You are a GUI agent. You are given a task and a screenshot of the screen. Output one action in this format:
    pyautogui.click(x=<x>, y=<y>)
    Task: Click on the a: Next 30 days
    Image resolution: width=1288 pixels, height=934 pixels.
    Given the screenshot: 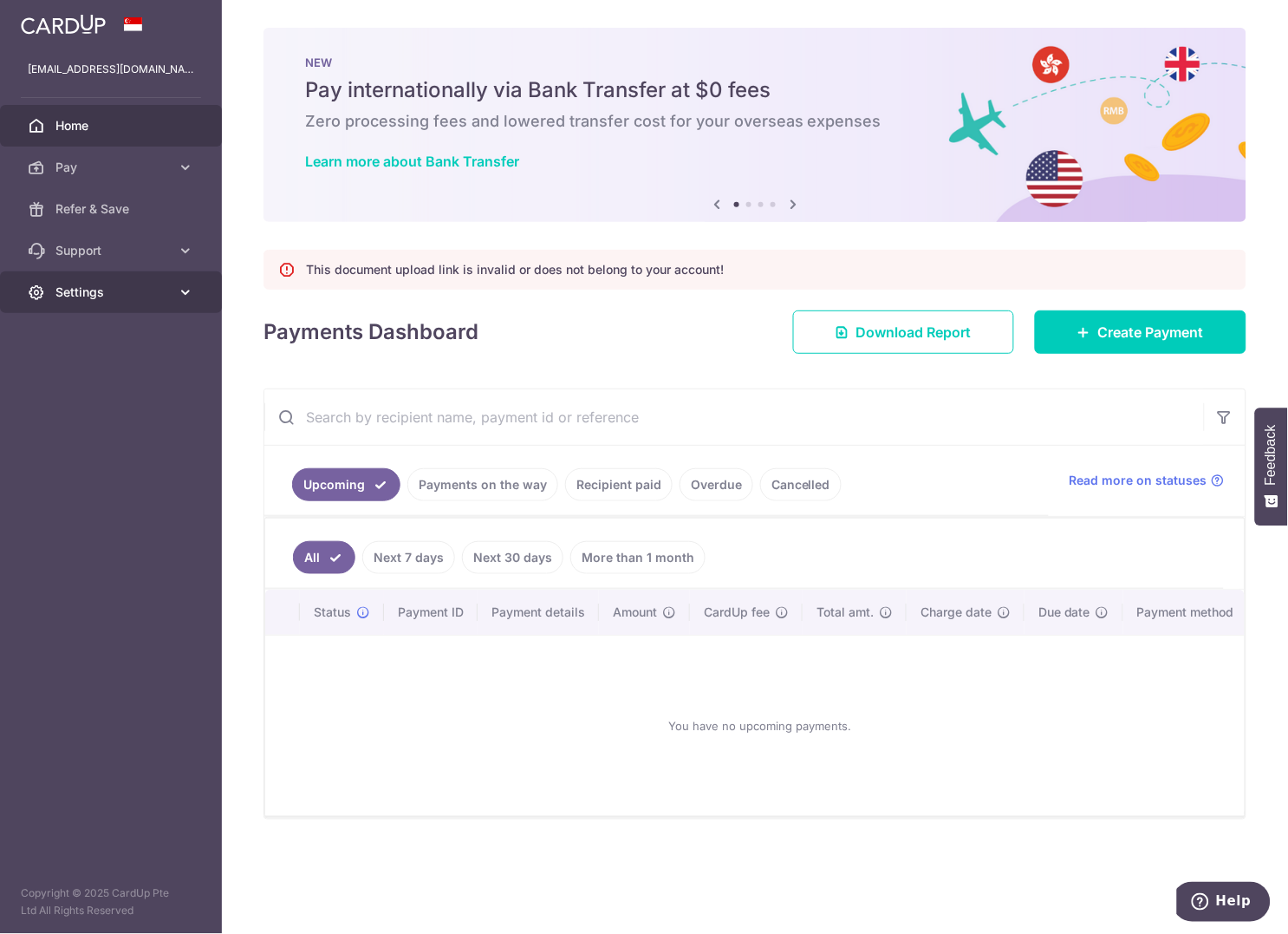 What is the action you would take?
    pyautogui.click(x=513, y=557)
    